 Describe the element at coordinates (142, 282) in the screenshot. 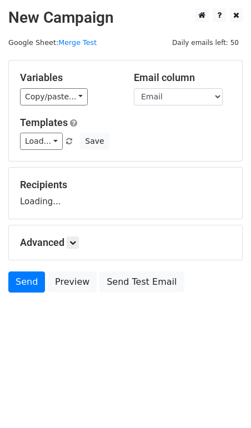

I see `a: Send Test Email` at that location.